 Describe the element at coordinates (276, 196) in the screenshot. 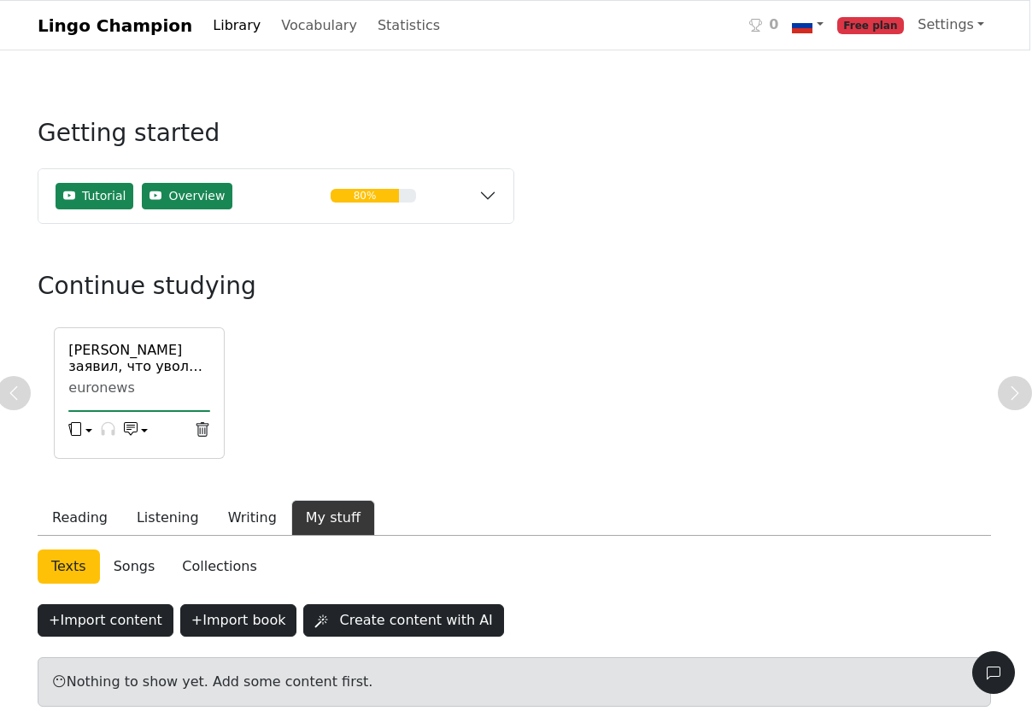

I see `button: TutorialOverview80%` at that location.